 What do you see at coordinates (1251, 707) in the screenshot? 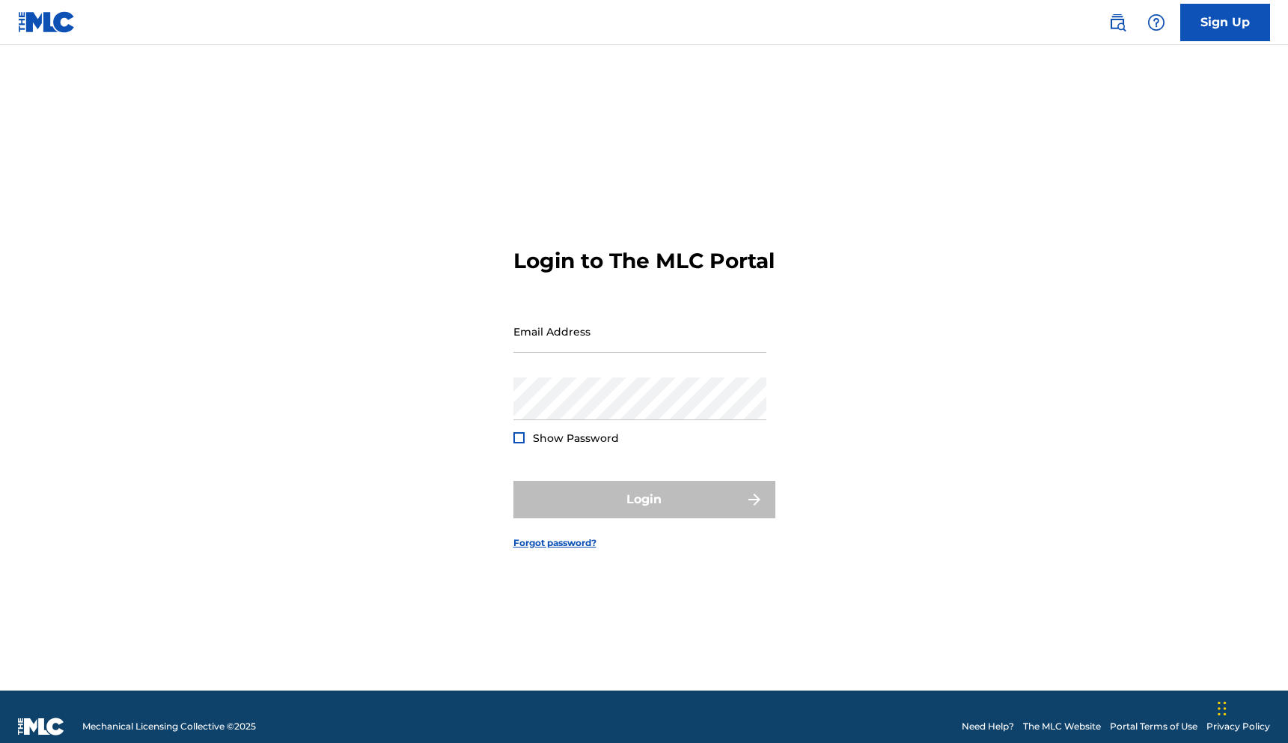
I see `div: Chat Widget` at bounding box center [1251, 707].